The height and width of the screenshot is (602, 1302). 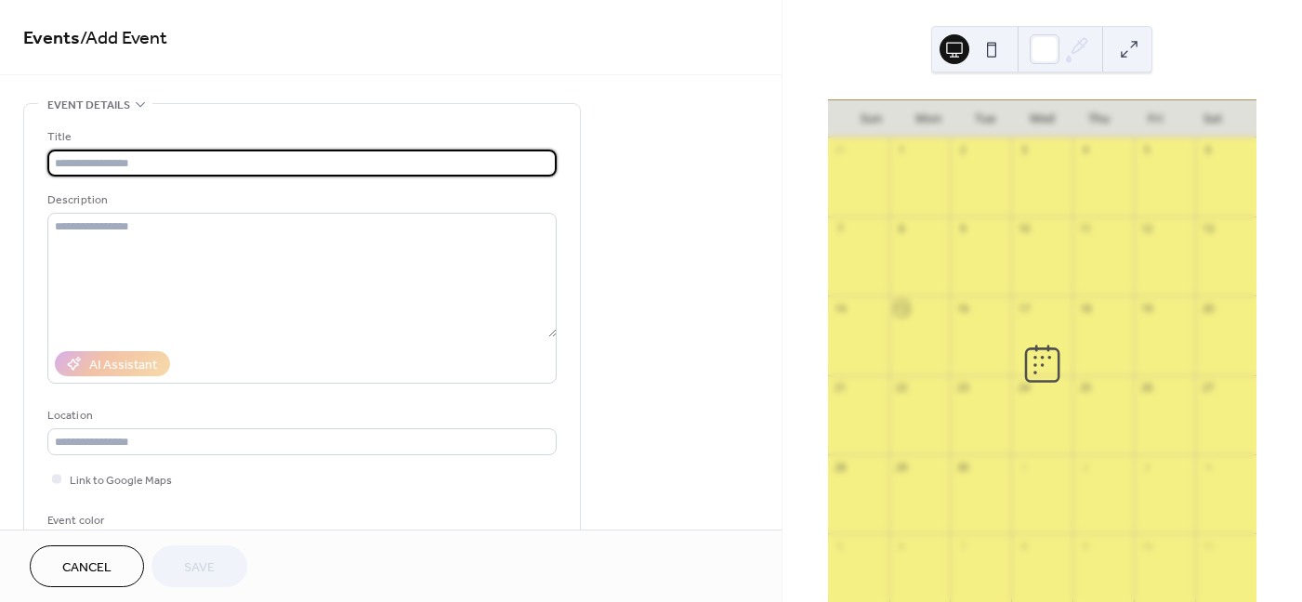 What do you see at coordinates (962, 387) in the screenshot?
I see `div: 23` at bounding box center [962, 387].